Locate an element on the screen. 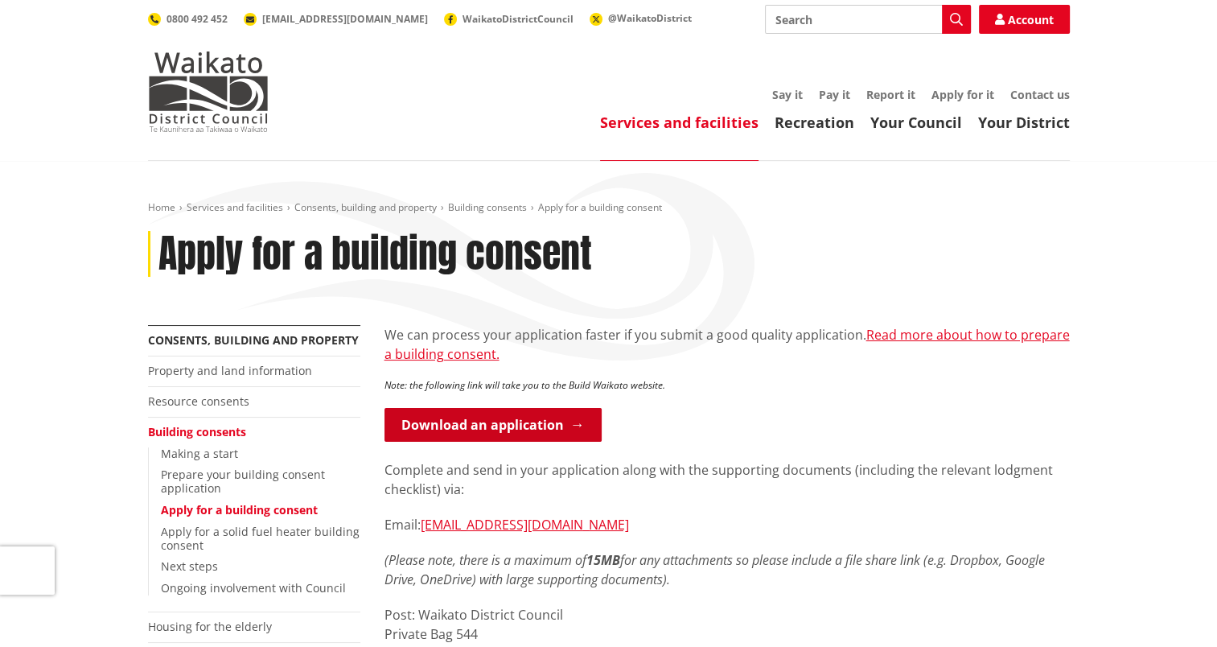 The height and width of the screenshot is (647, 1217). a: Your Council is located at coordinates (916, 122).